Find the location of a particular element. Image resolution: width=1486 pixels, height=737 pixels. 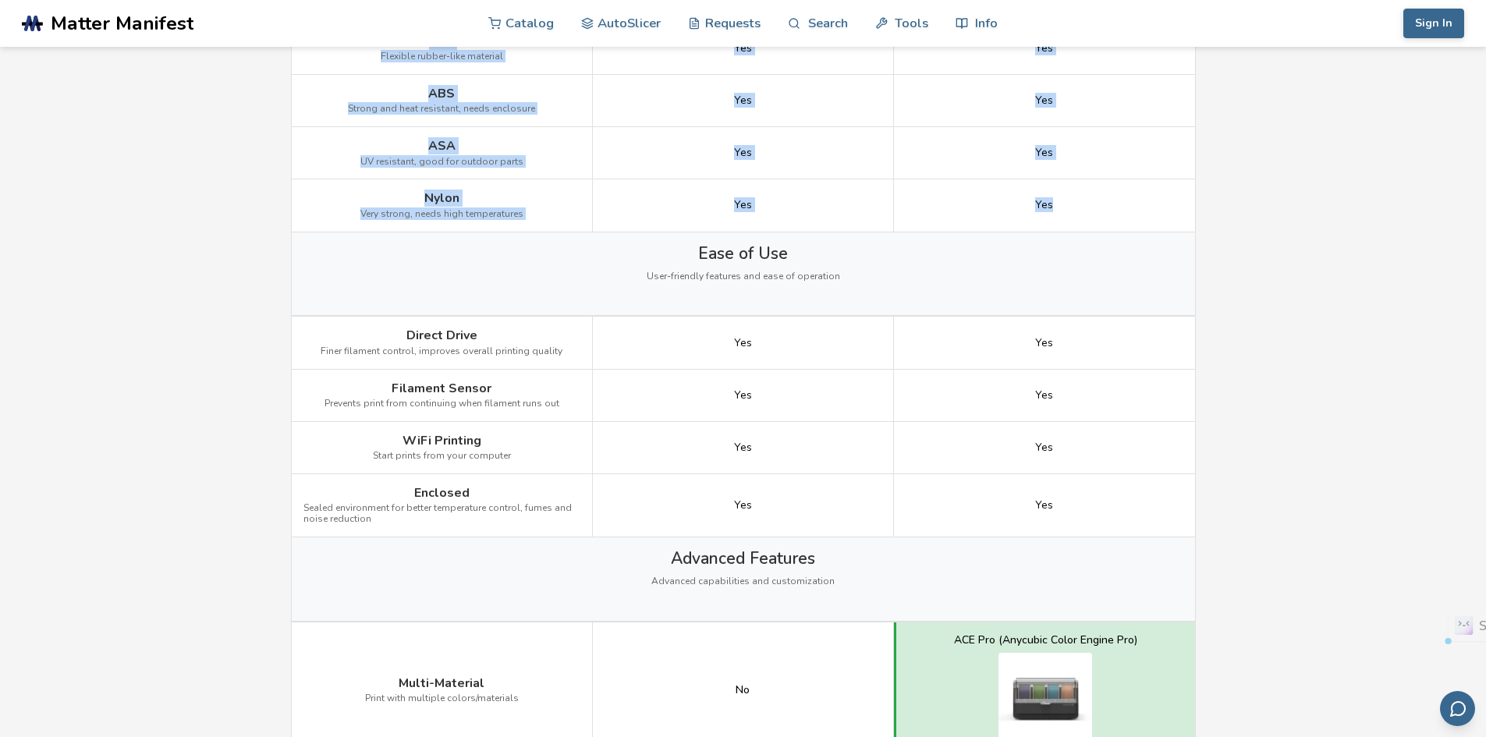

span: TPU is located at coordinates (441, 41).